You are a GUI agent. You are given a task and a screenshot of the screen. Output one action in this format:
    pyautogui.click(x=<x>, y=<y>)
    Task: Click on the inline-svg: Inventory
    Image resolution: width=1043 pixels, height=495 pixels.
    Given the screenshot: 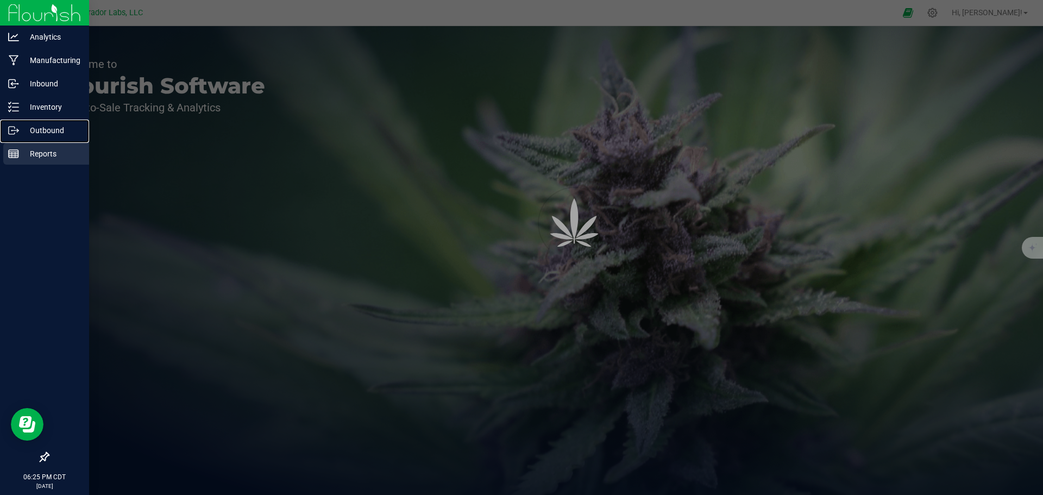 What is the action you would take?
    pyautogui.click(x=14, y=107)
    